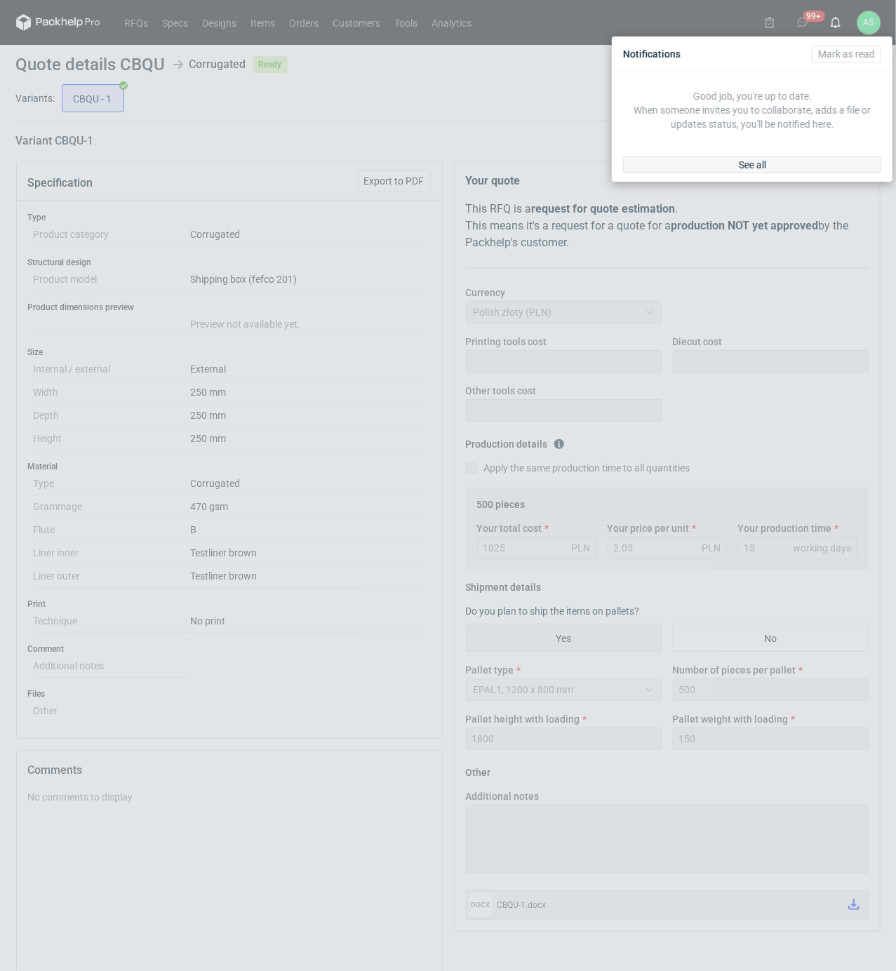 This screenshot has height=971, width=896. I want to click on div: Notifications, so click(752, 54).